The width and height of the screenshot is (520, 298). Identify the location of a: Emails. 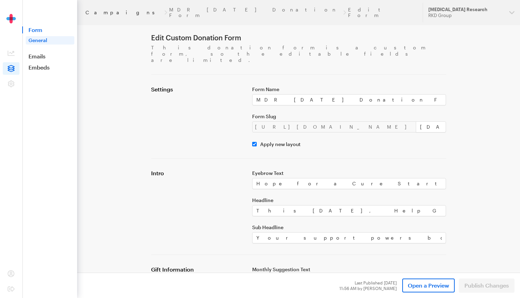
(50, 56).